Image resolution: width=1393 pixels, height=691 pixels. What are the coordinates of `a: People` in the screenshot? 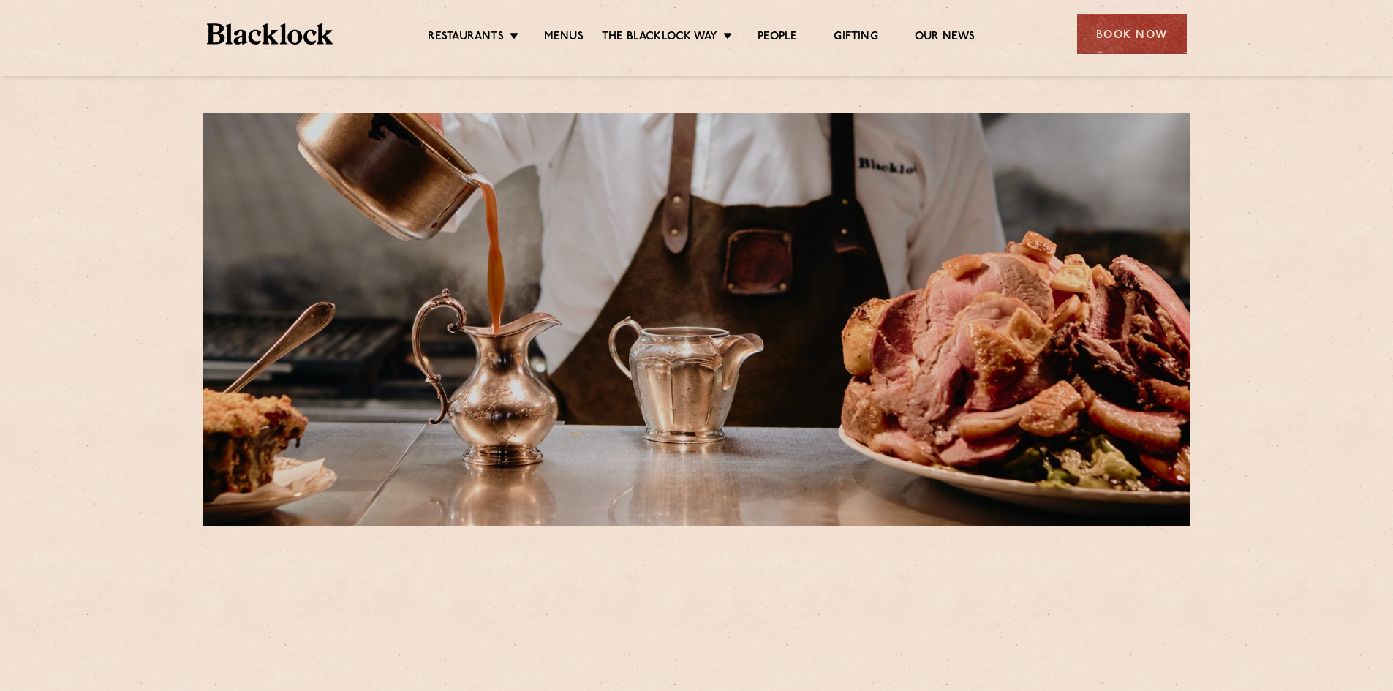 It's located at (778, 38).